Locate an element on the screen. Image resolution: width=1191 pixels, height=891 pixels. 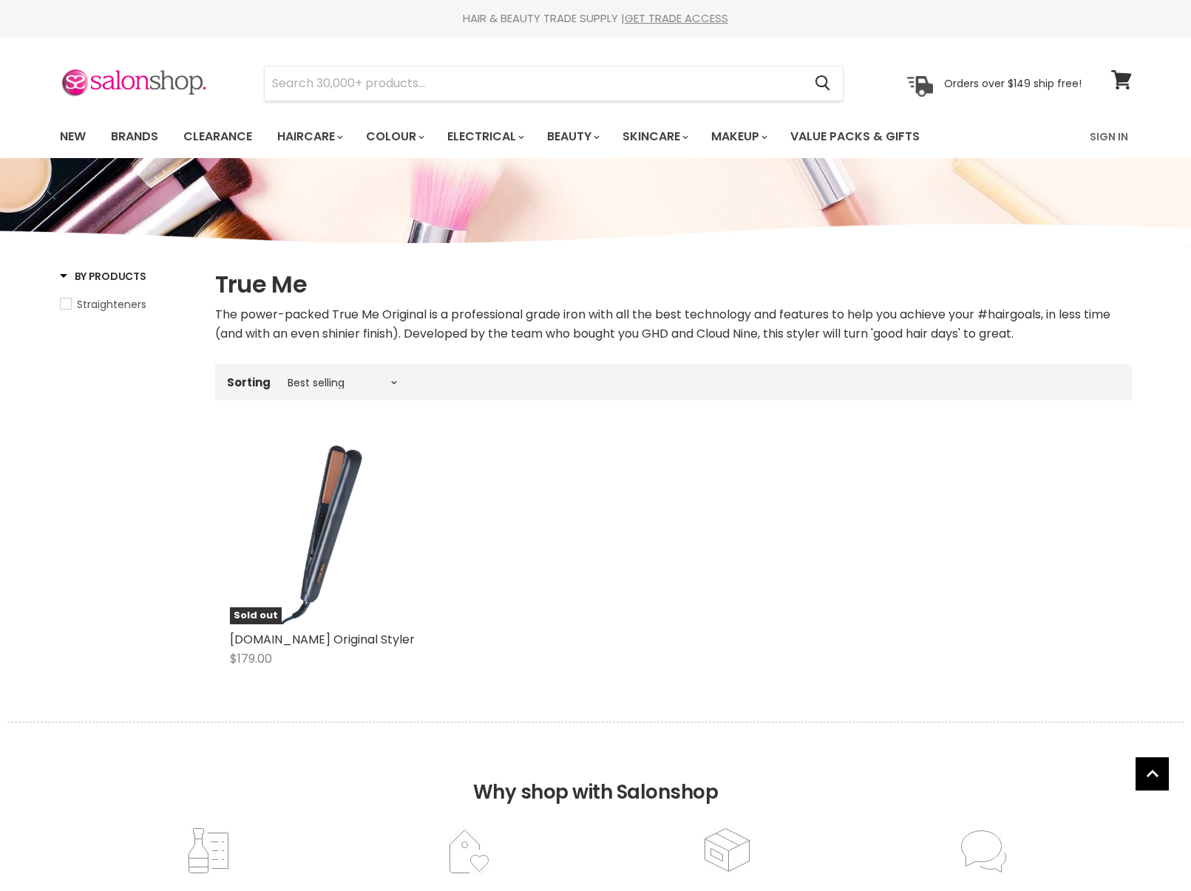
input: Search is located at coordinates (534, 84).